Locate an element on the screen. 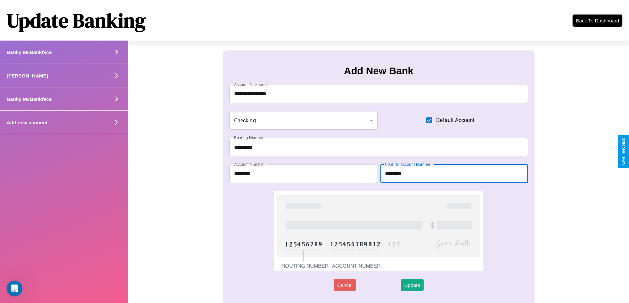 The width and height of the screenshot is (629, 303). img: check is located at coordinates (378, 231).